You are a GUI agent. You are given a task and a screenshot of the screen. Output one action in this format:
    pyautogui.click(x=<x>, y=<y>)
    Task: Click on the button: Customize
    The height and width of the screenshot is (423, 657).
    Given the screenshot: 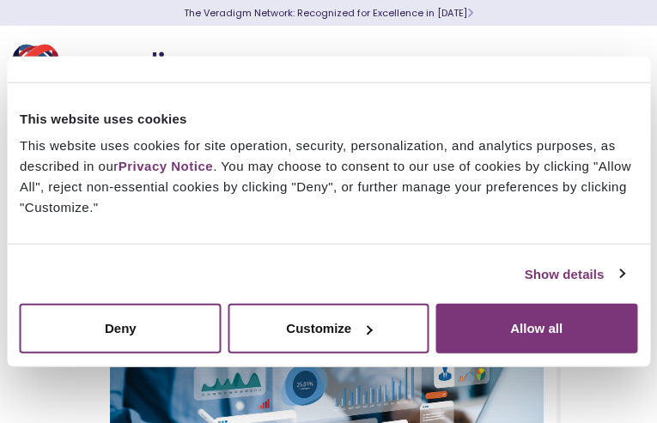 What is the action you would take?
    pyautogui.click(x=328, y=329)
    